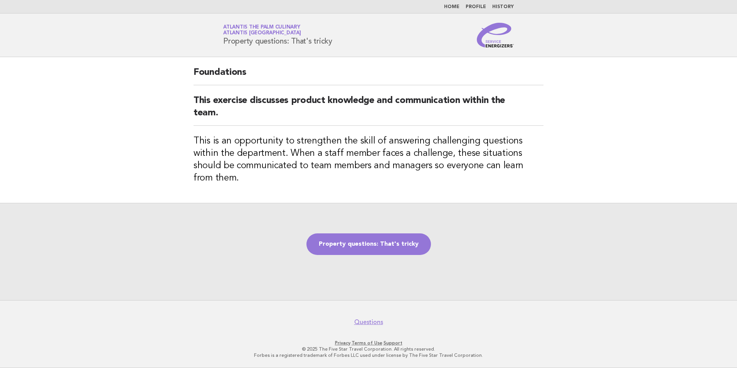 Image resolution: width=737 pixels, height=368 pixels. Describe the element at coordinates (368, 355) in the screenshot. I see `p: Forbes is a registered trademark of Forbes LLC used under license by The Five Star Travel Corpora...` at that location.